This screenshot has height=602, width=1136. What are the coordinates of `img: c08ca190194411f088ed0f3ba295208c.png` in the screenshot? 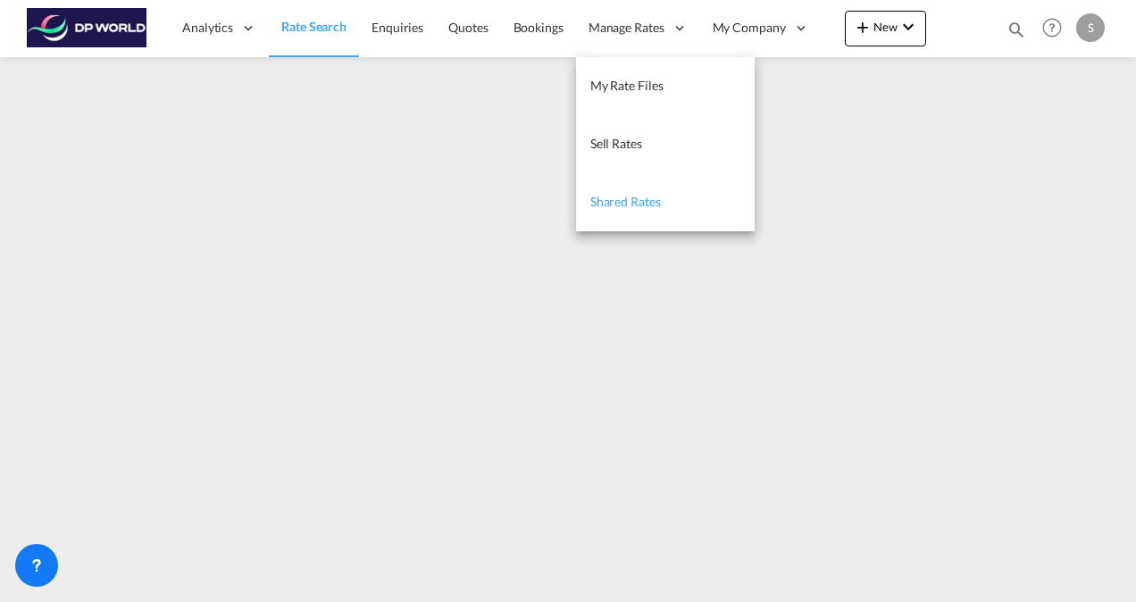 It's located at (87, 28).